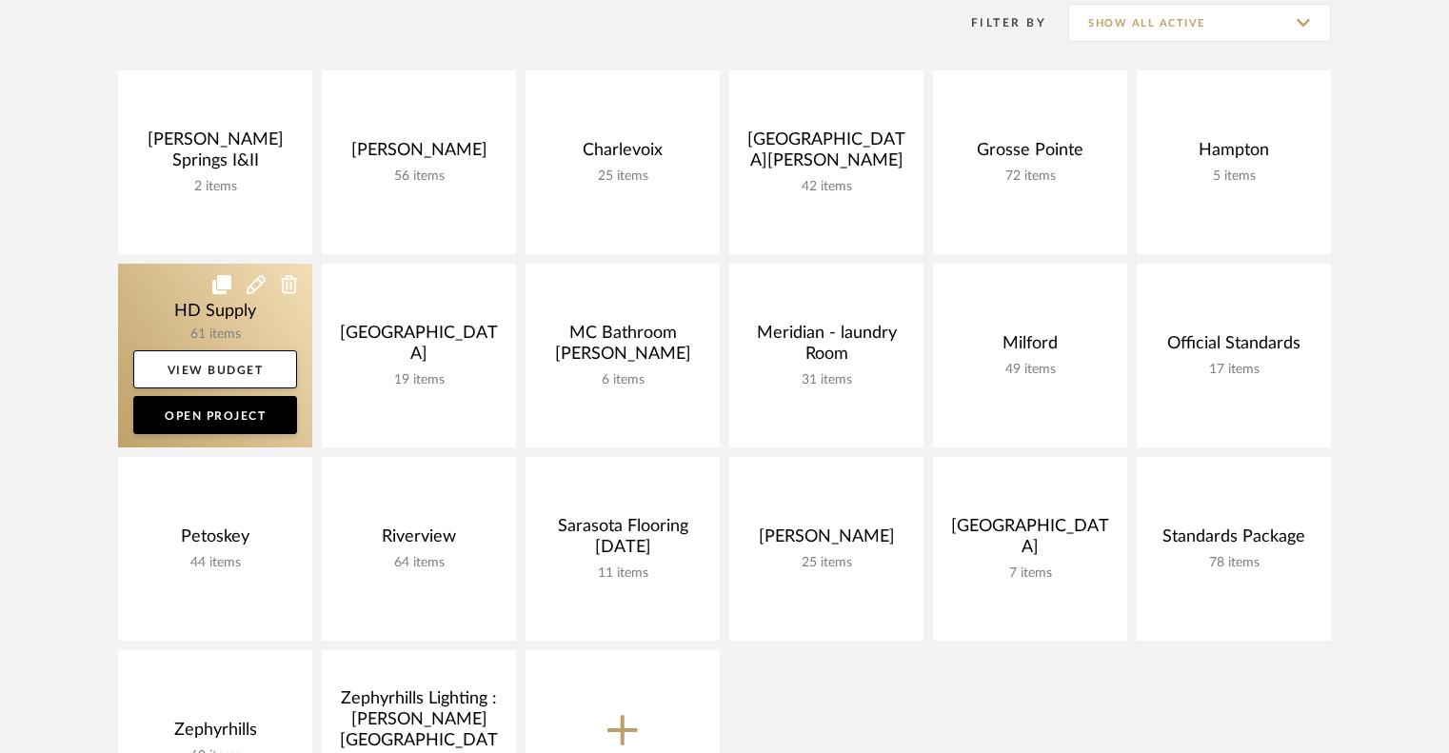 This screenshot has width=1449, height=753. Describe the element at coordinates (1234, 369) in the screenshot. I see `div: 17 items` at that location.